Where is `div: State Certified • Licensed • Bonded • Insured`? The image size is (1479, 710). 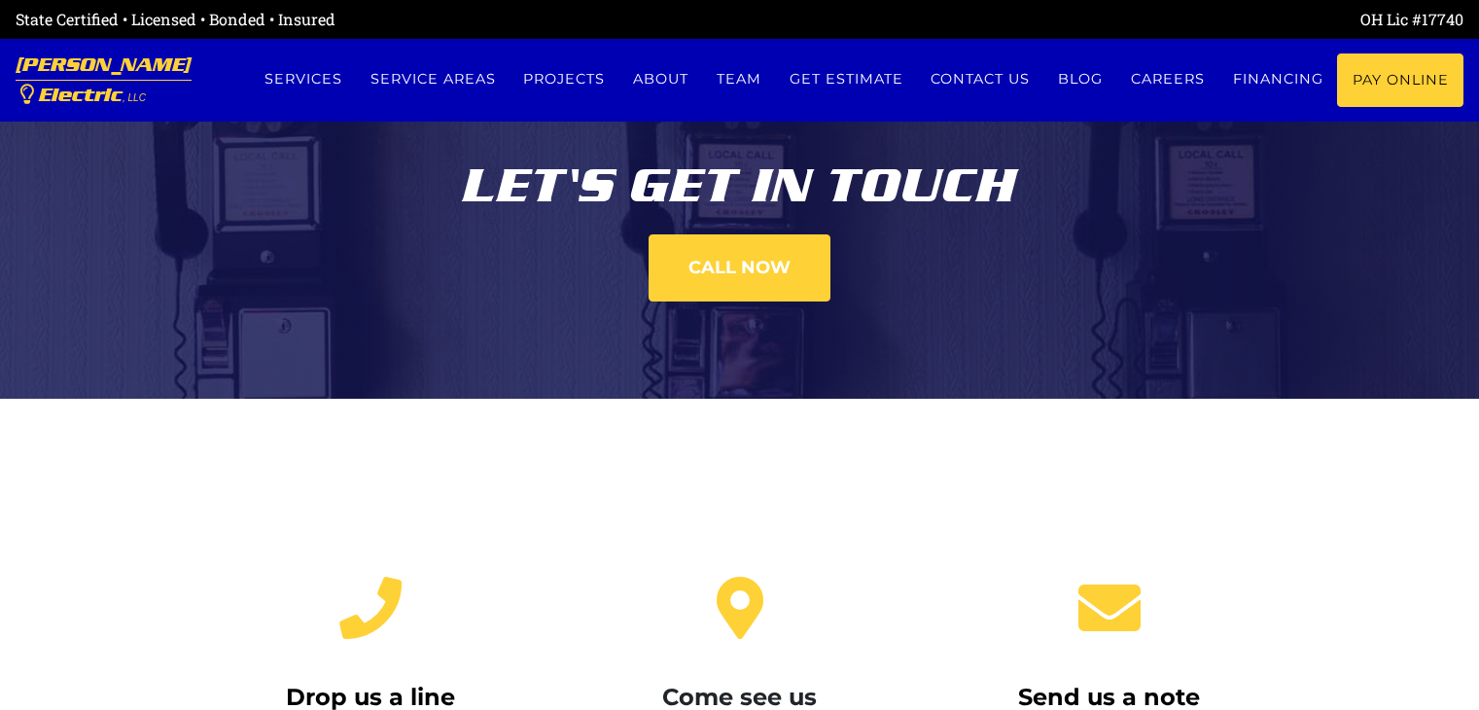 div: State Certified • Licensed • Bonded • Insured is located at coordinates (377, 19).